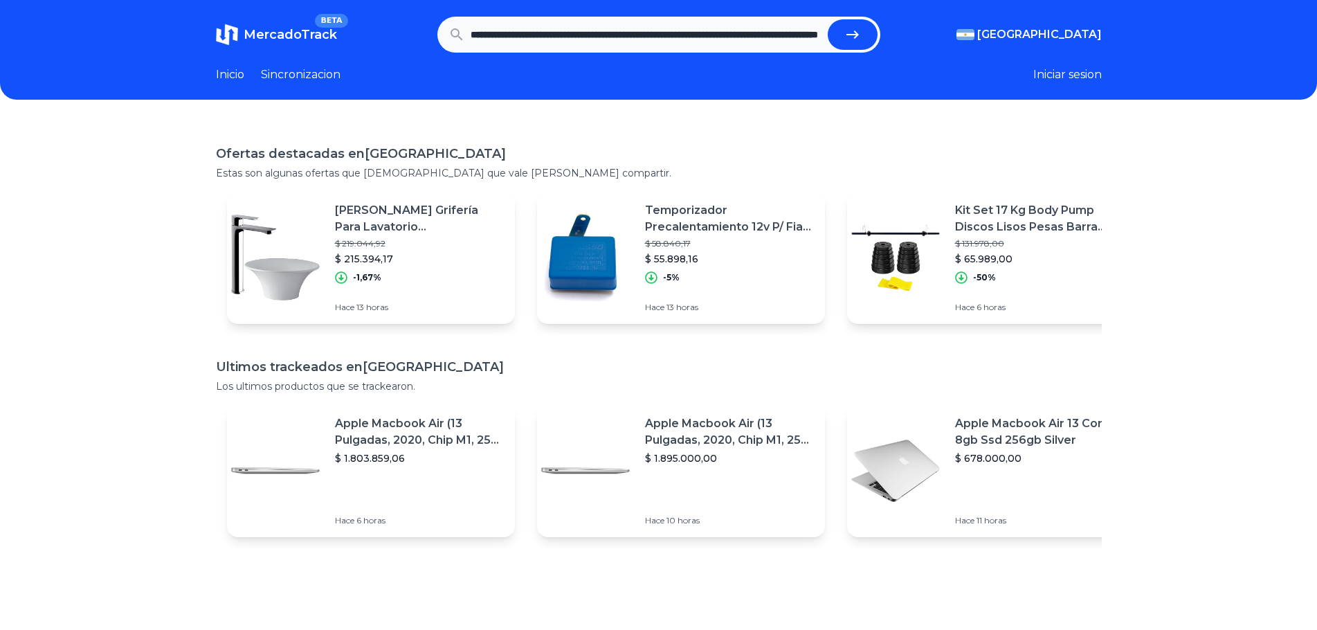 Image resolution: width=1317 pixels, height=630 pixels. What do you see at coordinates (984, 277) in the screenshot?
I see `p: -50%` at bounding box center [984, 277].